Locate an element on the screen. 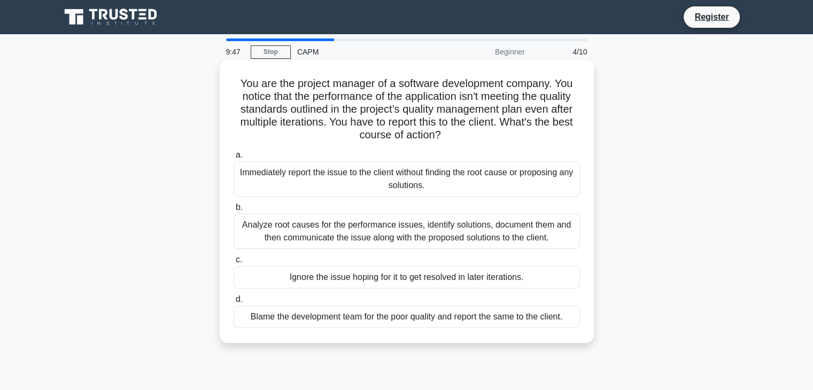 This screenshot has width=813, height=390. div: Ignore the issue hoping for it to get resolved in later iterations. is located at coordinates (407, 277).